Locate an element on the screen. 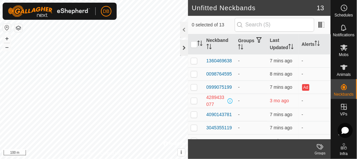 The height and width of the screenshot is (159, 357). h2: Unfitted Neckbands is located at coordinates (255, 8).